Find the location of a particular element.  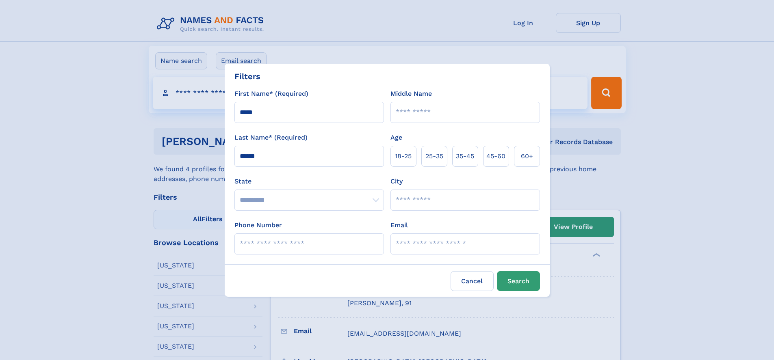

label: Phone Number is located at coordinates (258, 225).